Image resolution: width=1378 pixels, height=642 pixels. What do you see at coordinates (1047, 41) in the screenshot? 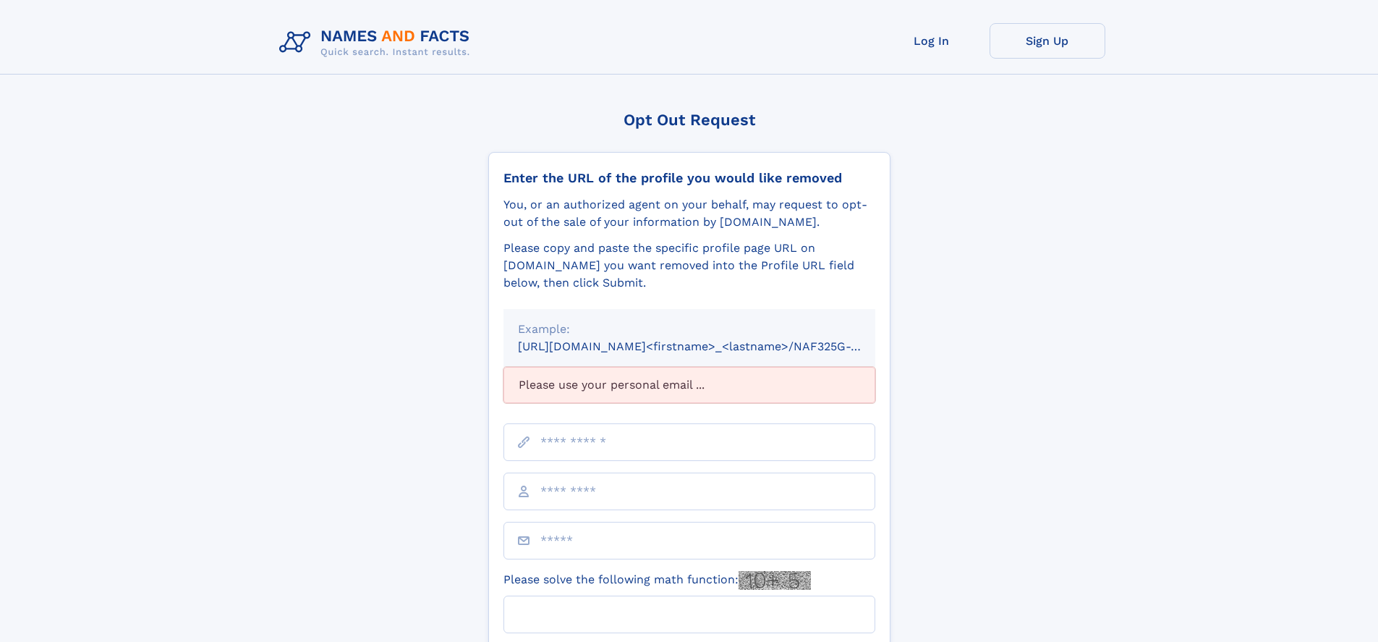
I see `a: Sign Up` at bounding box center [1047, 41].